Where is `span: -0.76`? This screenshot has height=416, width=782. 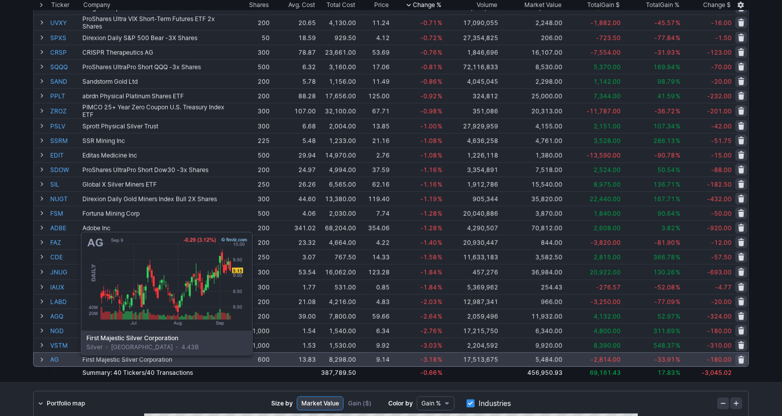
span: -0.76 is located at coordinates (428, 52).